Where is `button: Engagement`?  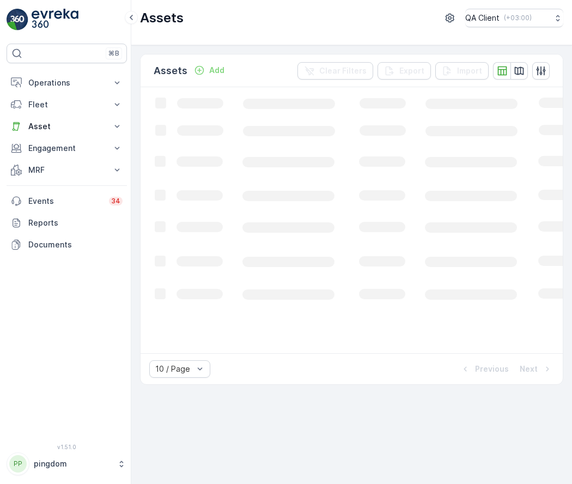
button: Engagement is located at coordinates (66, 148).